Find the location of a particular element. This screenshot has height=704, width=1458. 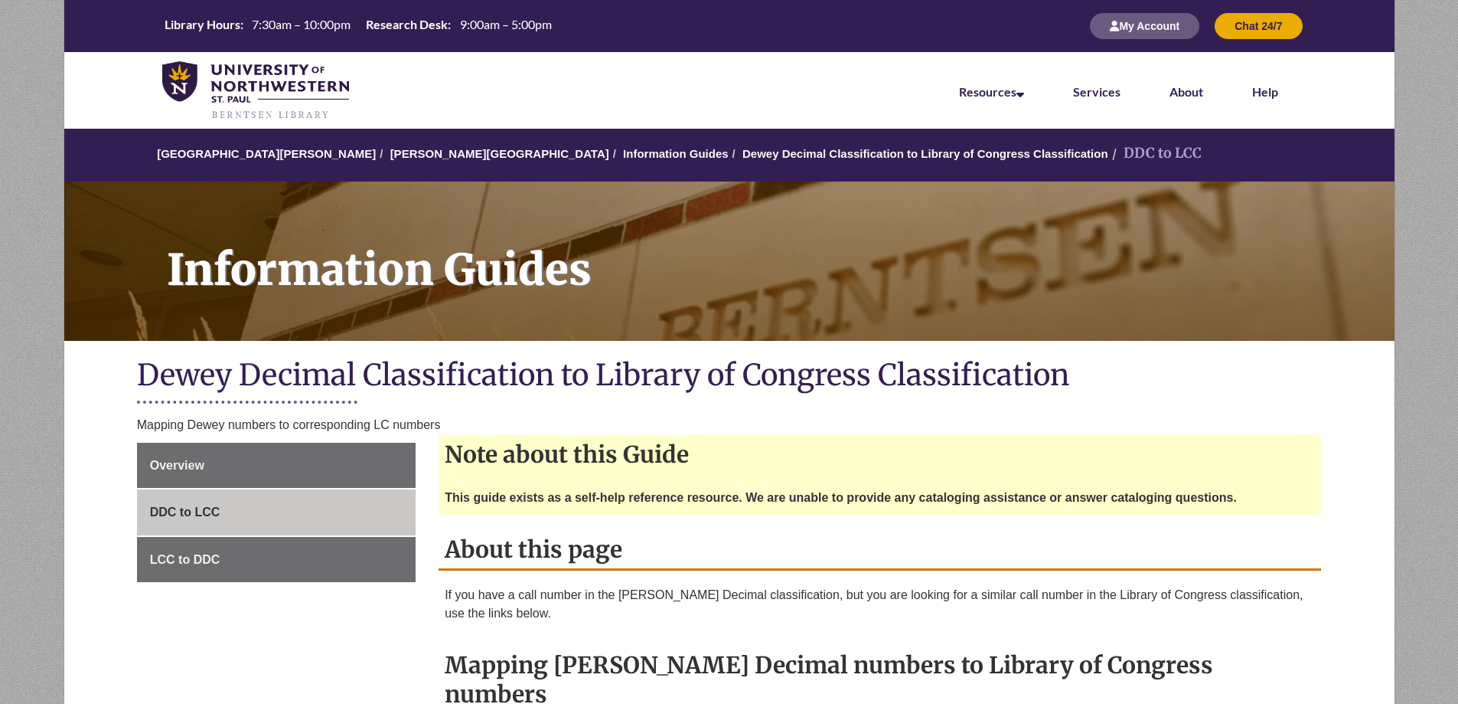

strong: This guide exists as a self-help reference resource. We are unable to provide any cataloging assi... is located at coordinates (841, 497).